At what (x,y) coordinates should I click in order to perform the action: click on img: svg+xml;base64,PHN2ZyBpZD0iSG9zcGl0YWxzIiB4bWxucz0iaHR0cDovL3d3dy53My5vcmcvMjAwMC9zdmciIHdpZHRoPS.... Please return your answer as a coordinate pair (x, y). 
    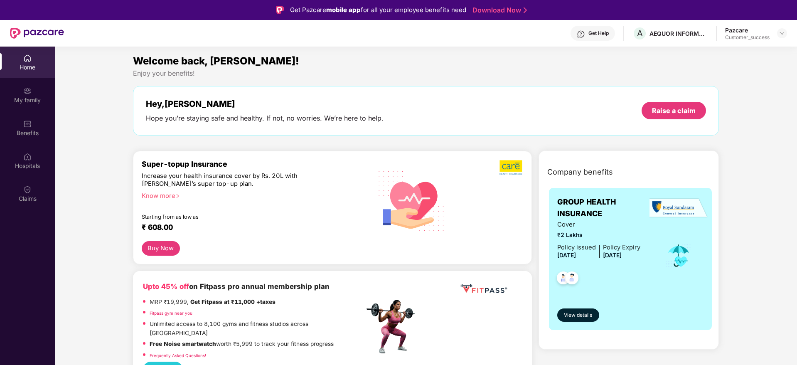
    Looking at the image, I should click on (27, 157).